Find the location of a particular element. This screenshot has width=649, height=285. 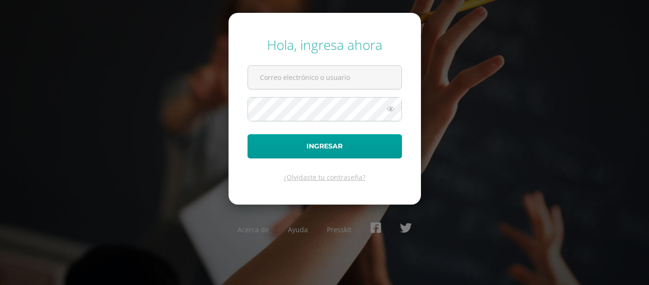

input: Correo electrónico o usuario is located at coordinates (324, 77).